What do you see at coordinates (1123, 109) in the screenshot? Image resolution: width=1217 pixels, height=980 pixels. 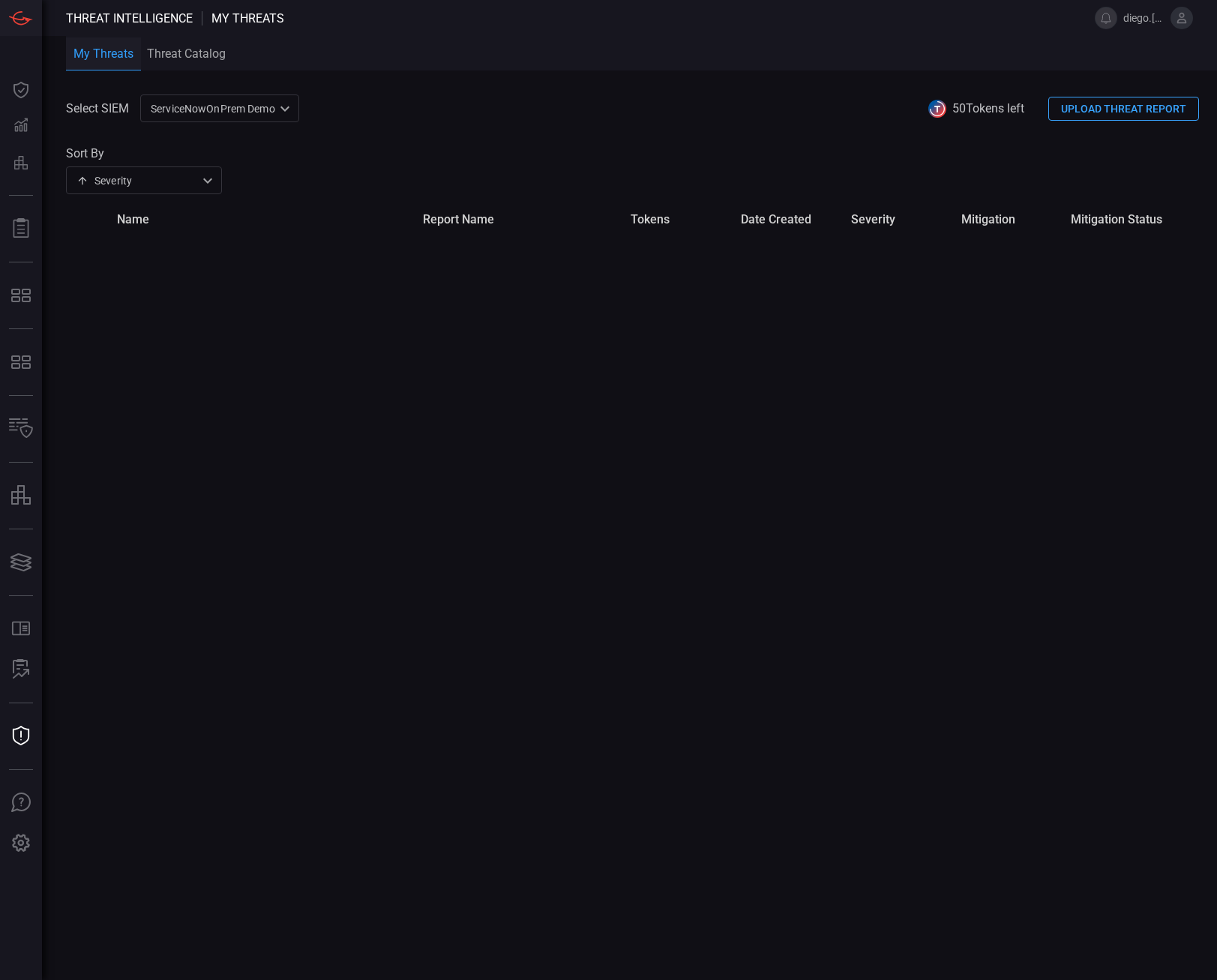 I see `button: UPLOAD THREAT REPORT` at bounding box center [1123, 109].